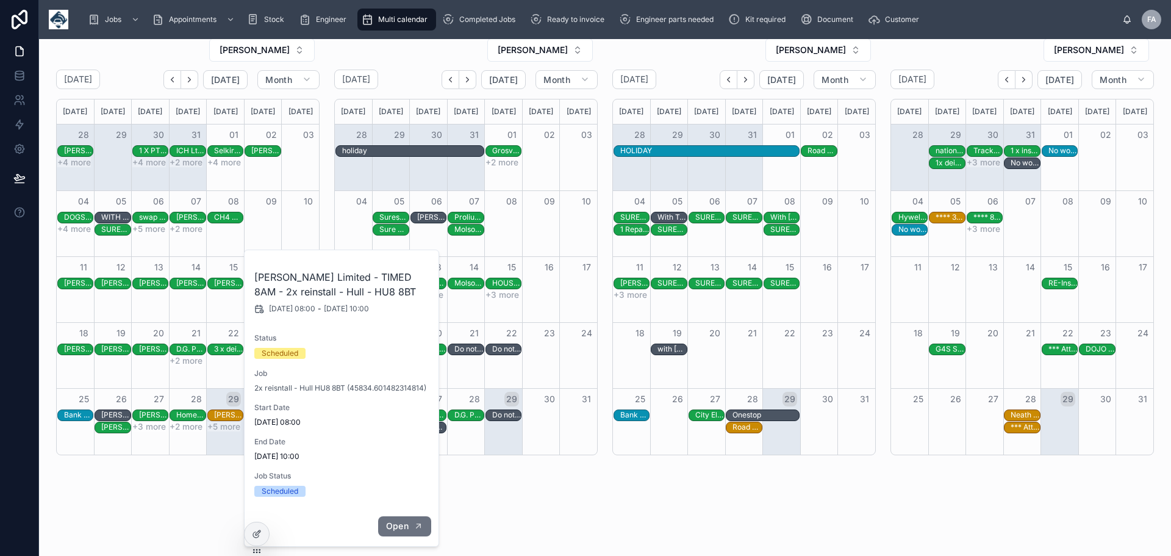 This screenshot has height=556, width=1171. What do you see at coordinates (993, 201) in the screenshot?
I see `button: 06` at bounding box center [993, 201].